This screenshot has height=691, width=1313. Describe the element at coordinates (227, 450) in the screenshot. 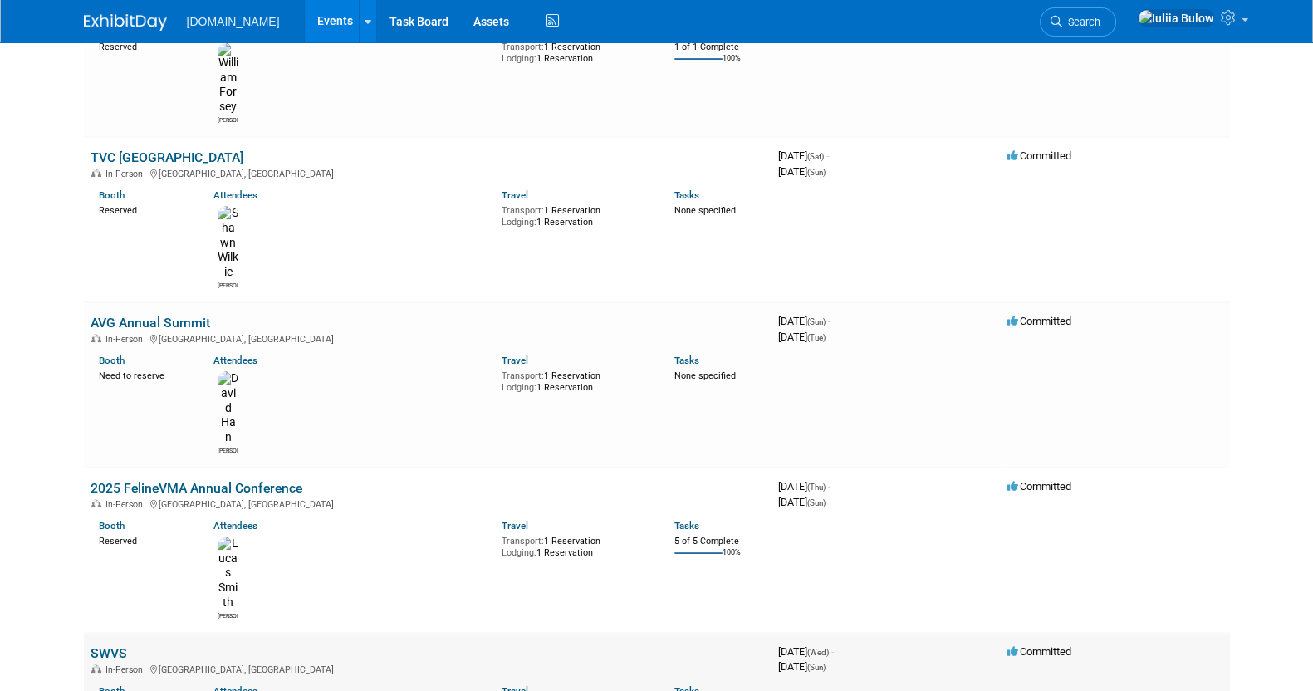

I see `div: David Han` at that location.